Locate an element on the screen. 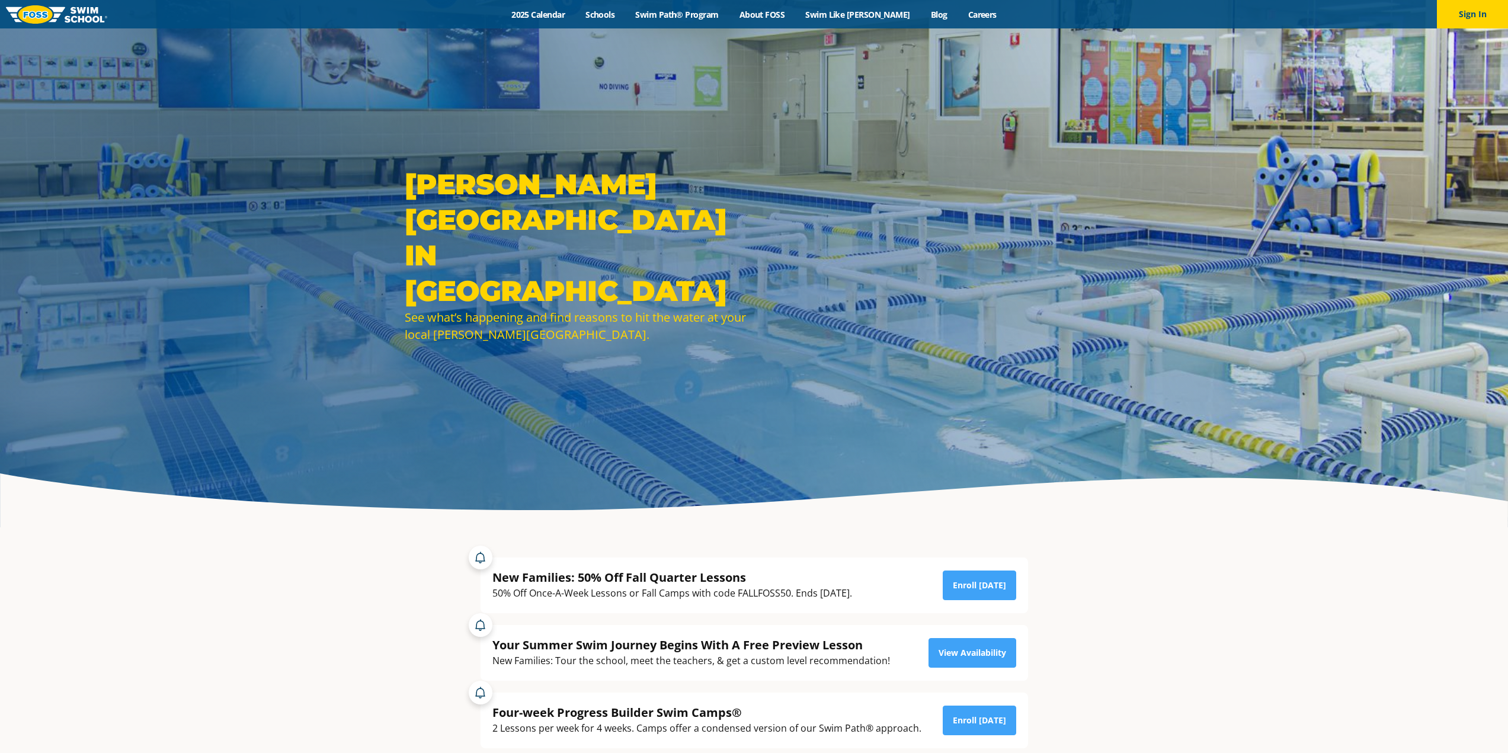 Image resolution: width=1508 pixels, height=753 pixels. div: Your Summer Swim Journey Begins With A Free Preview Lesson is located at coordinates (691, 645).